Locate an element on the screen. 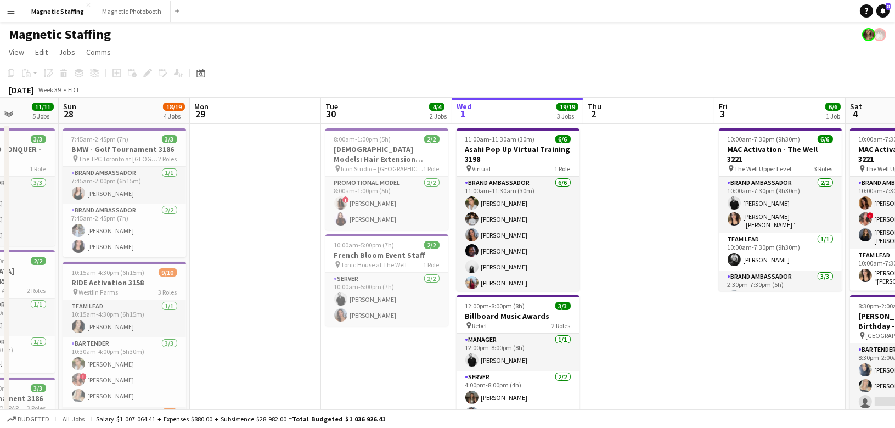 The height and width of the screenshot is (428, 895). button: Magnetic Photobooth is located at coordinates (132, 11).